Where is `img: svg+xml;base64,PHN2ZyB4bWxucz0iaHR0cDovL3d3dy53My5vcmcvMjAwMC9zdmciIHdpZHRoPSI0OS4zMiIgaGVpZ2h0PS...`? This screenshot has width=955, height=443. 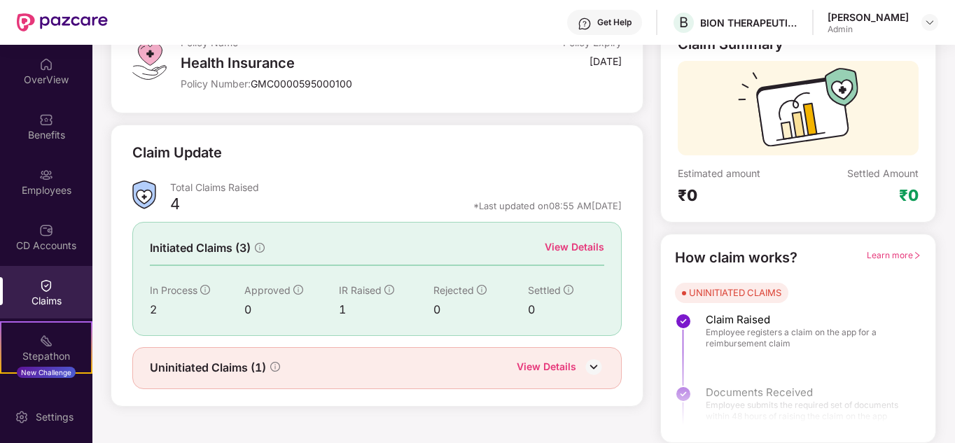 img: svg+xml;base64,PHN2ZyB4bWxucz0iaHR0cDovL3d3dy53My5vcmcvMjAwMC9zdmciIHdpZHRoPSI0OS4zMiIgaGVpZ2h0PS... is located at coordinates (149, 57).